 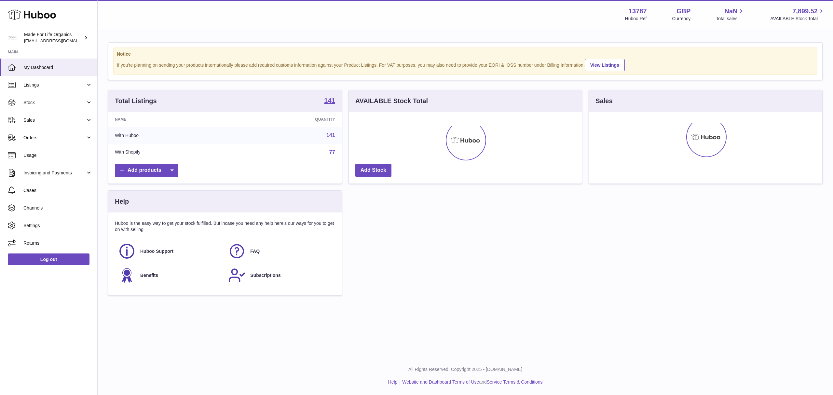 I want to click on strong: 13787, so click(x=638, y=11).